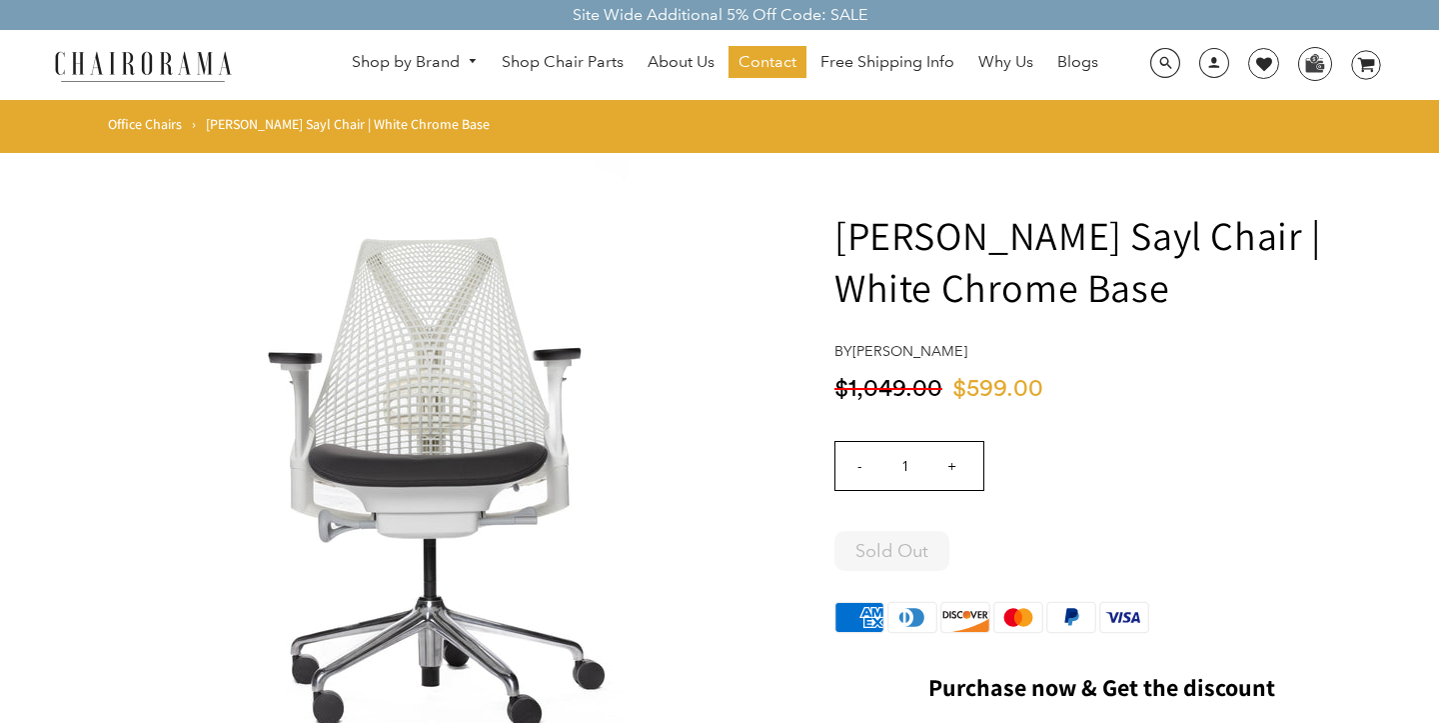 The height and width of the screenshot is (723, 1439). What do you see at coordinates (725, 64) in the screenshot?
I see `nav: DesktopNavigation` at bounding box center [725, 64].